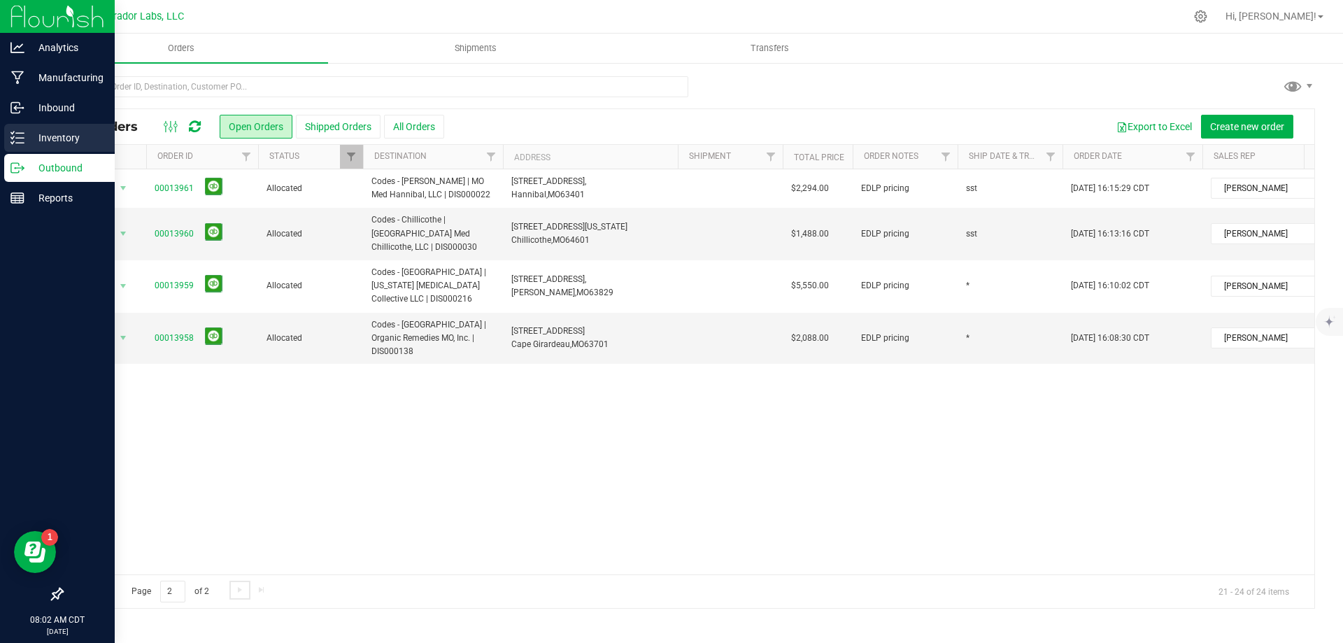 This screenshot has height=643, width=1343. I want to click on button: Create new order, so click(1247, 127).